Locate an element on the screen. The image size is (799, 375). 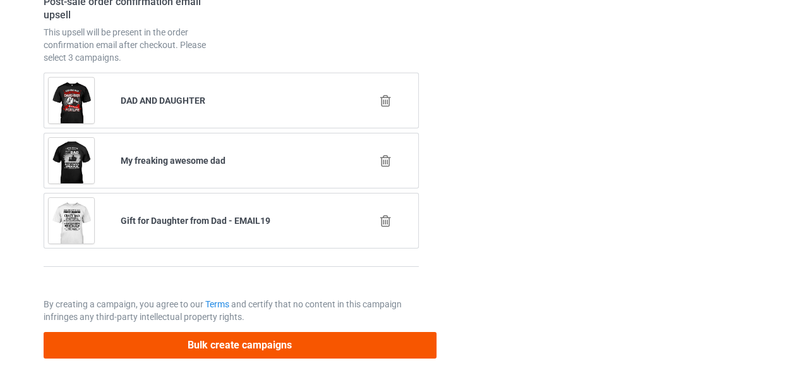
b: DAD AND DAUGHTER is located at coordinates (163, 100).